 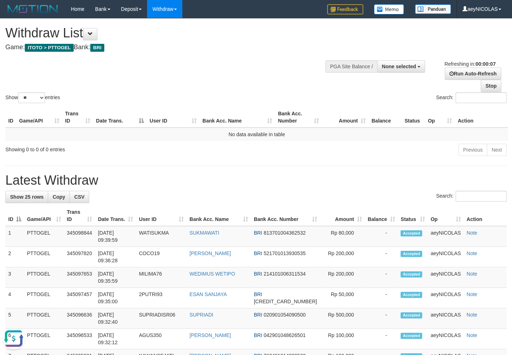 What do you see at coordinates (59, 197) in the screenshot?
I see `span: Copy` at bounding box center [59, 197].